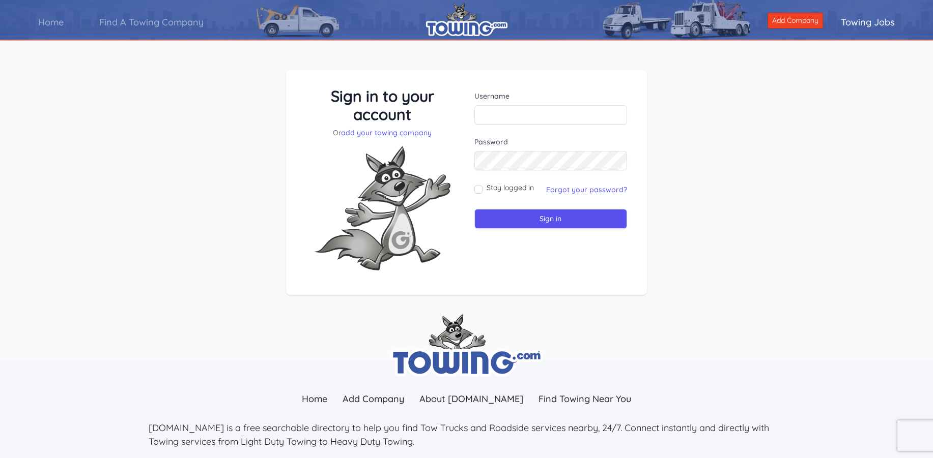  I want to click on label: Password, so click(550, 142).